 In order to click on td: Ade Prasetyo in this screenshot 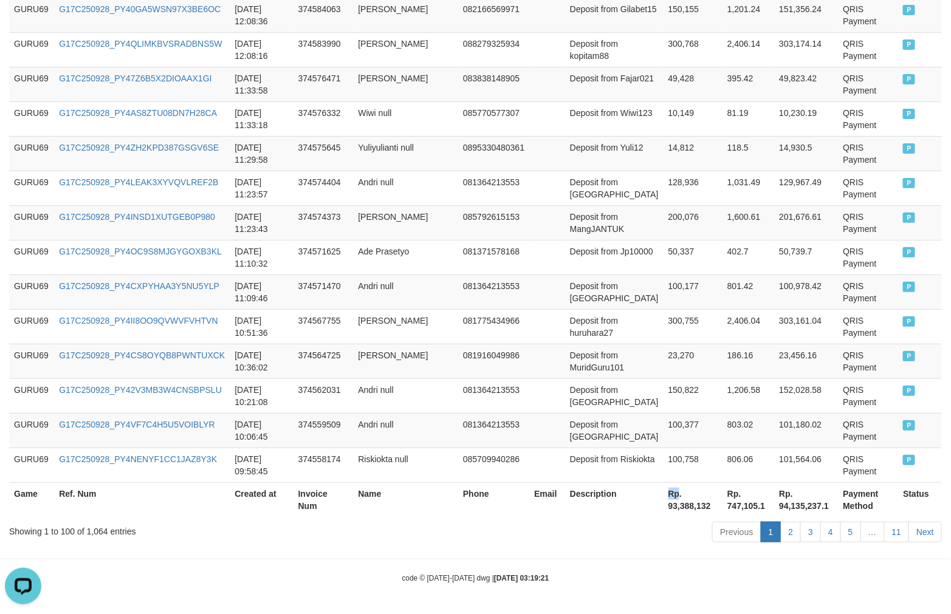, I will do `click(405, 257)`.